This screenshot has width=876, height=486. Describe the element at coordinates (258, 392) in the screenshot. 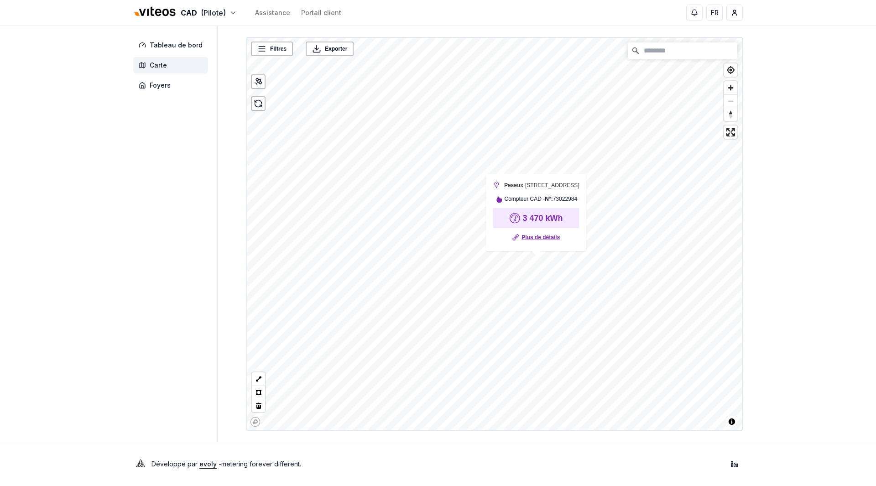

I see `button: Polygon tool (p)` at that location.